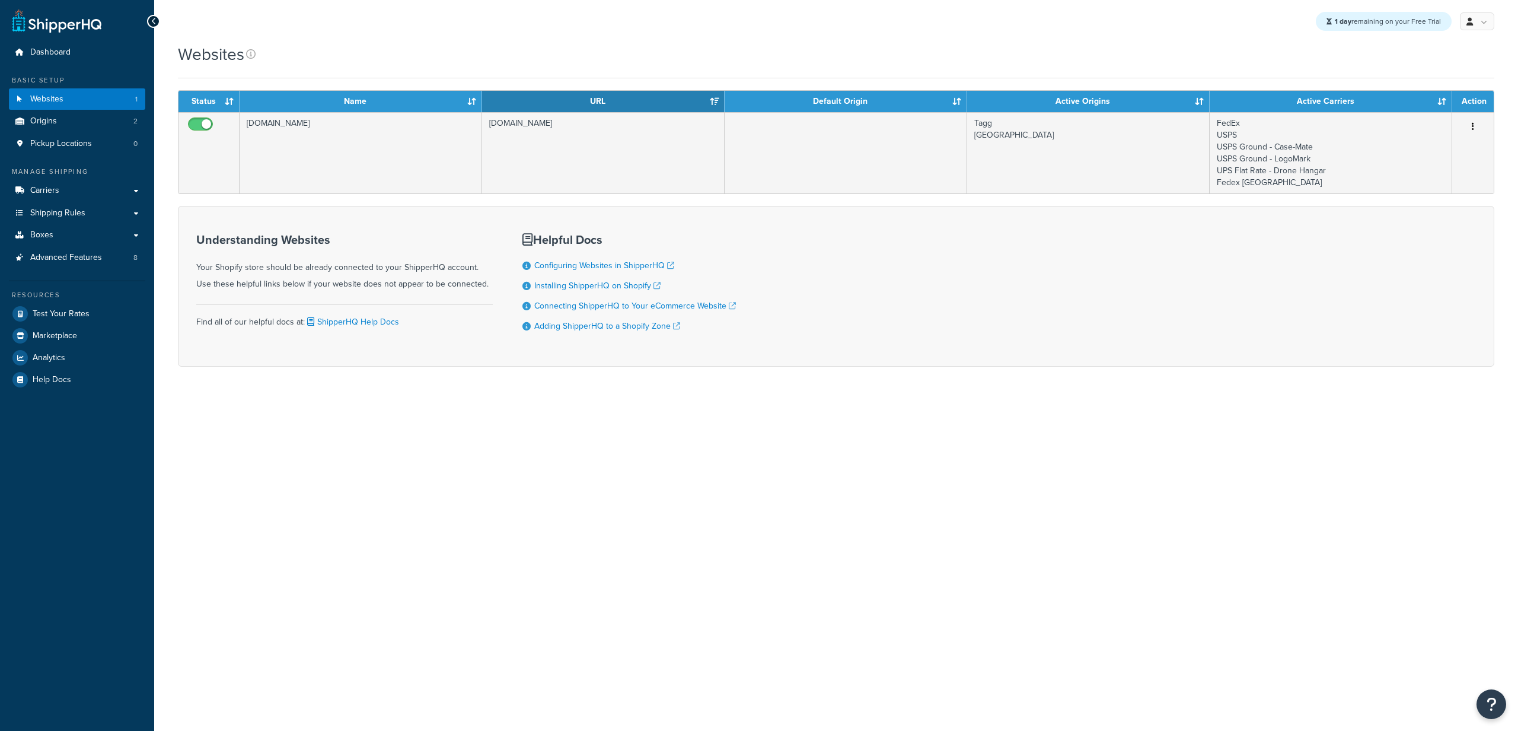 The image size is (1518, 731). What do you see at coordinates (57, 21) in the screenshot?
I see `a: ShipperHQ Home` at bounding box center [57, 21].